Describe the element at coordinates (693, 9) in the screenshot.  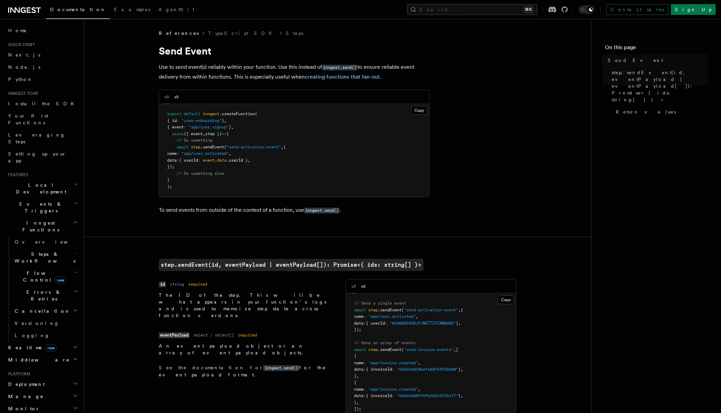
I see `a: Sign Up` at that location.